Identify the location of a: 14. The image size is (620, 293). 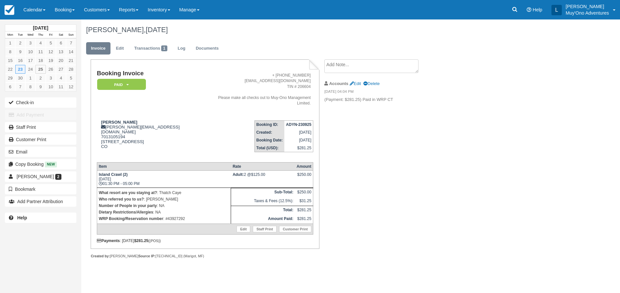
(71, 52).